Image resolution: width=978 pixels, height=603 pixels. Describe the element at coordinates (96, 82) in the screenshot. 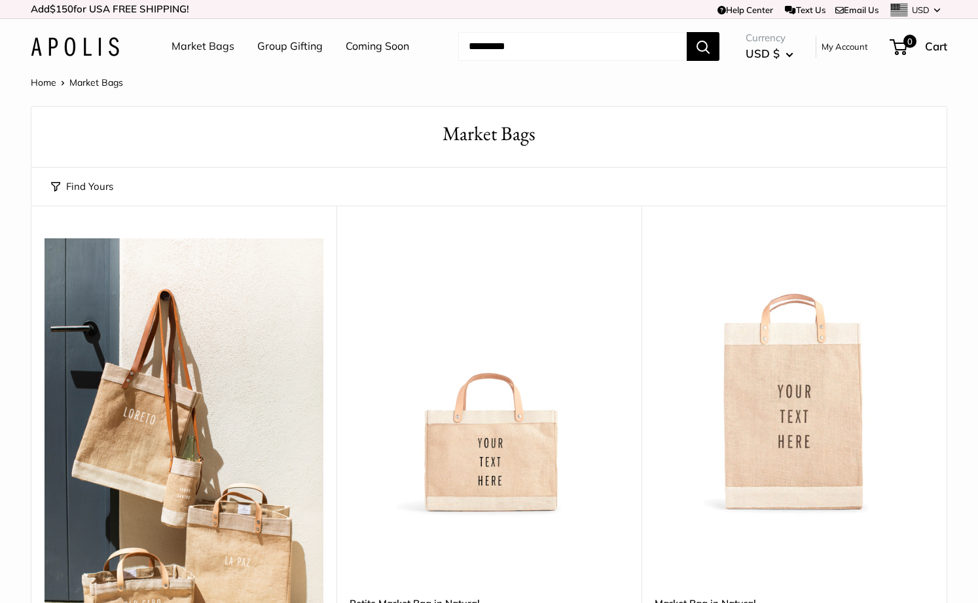

I see `span: Market Bags` at that location.